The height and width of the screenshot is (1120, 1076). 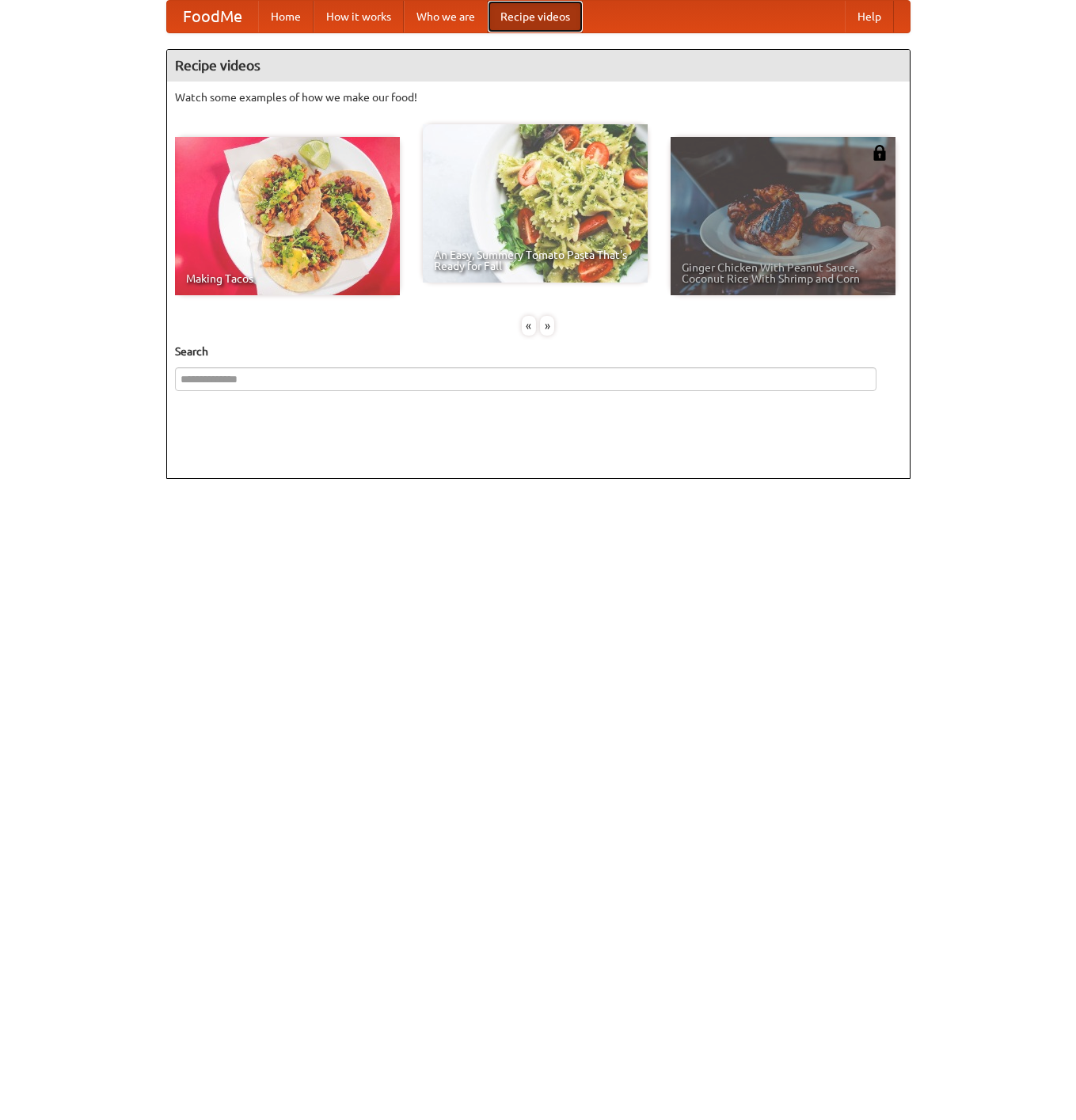 What do you see at coordinates (536, 261) in the screenshot?
I see `span: An Easy, Summery Tomato Pasta That's Ready for Fall` at bounding box center [536, 261].